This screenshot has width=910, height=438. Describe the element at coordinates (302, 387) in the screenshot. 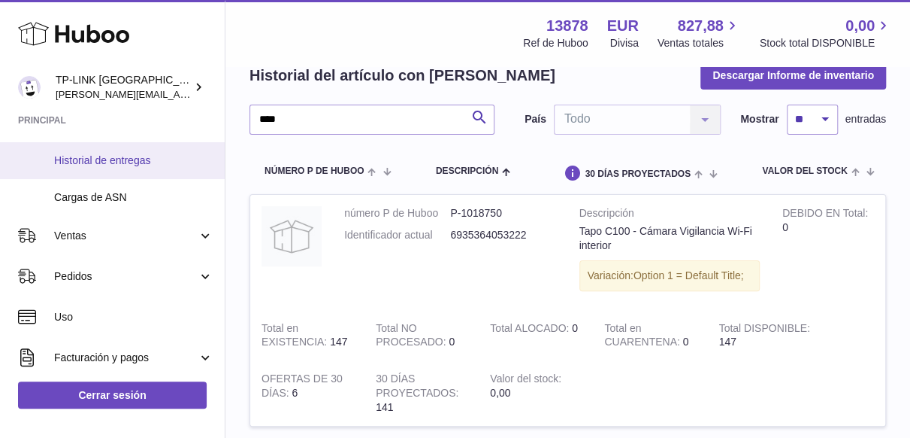

I see `strong: OFERTAS DE 30 DÍAS` at that location.